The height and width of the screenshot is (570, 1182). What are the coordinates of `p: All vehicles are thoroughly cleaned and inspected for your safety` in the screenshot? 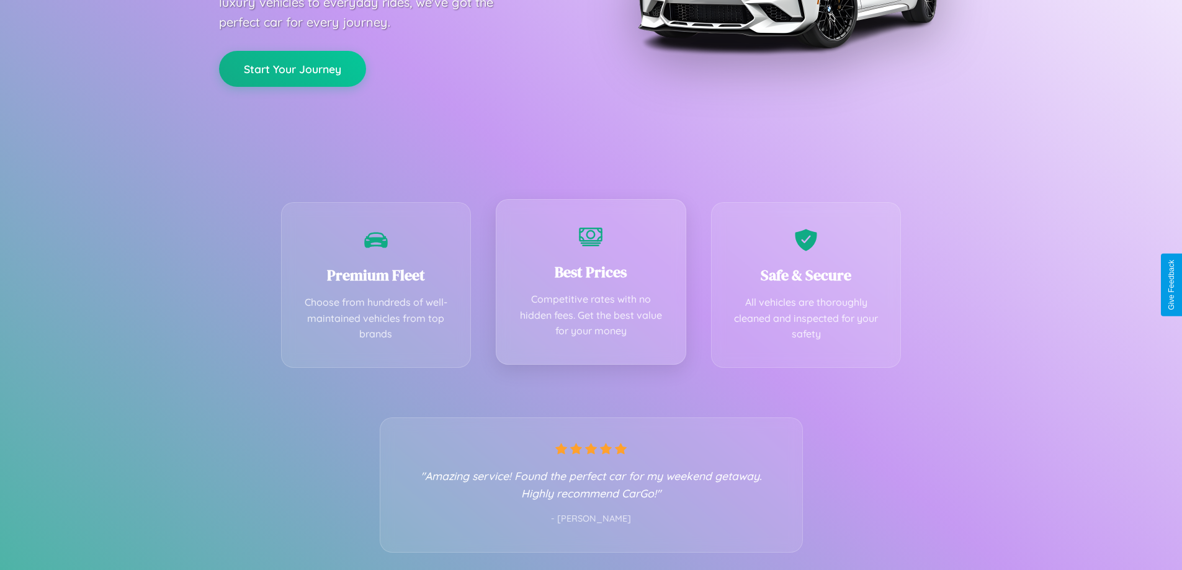 It's located at (806, 318).